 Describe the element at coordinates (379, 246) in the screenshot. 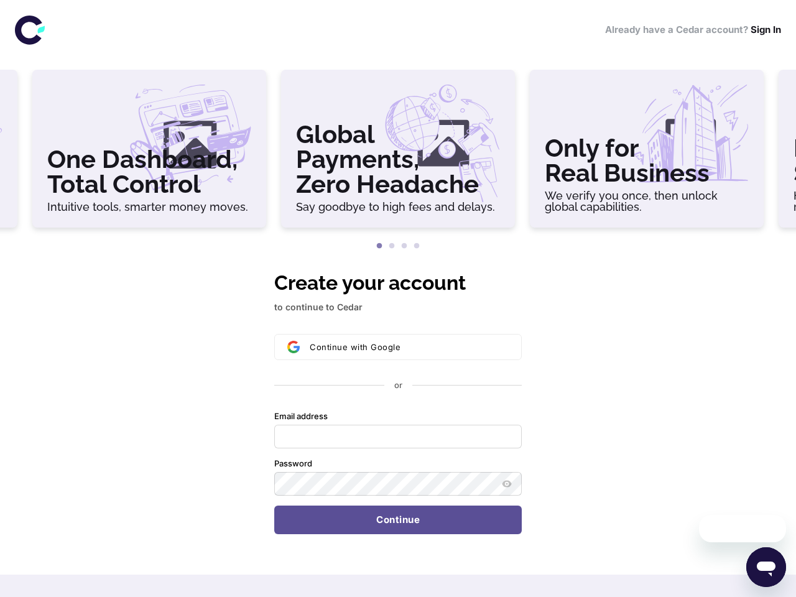

I see `button: 1` at that location.